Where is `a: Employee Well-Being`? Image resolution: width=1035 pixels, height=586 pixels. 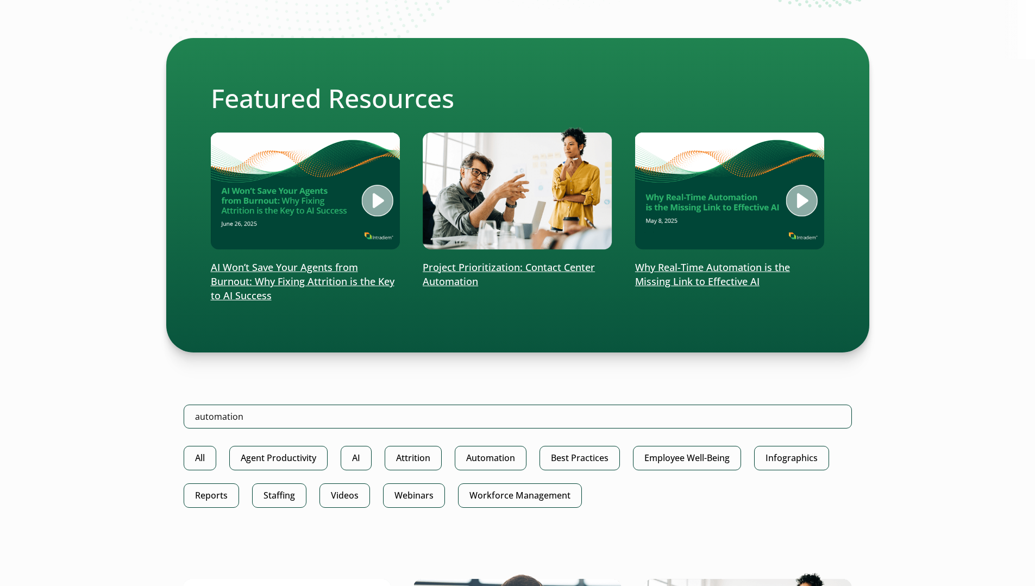
a: Employee Well-Being is located at coordinates (687, 458).